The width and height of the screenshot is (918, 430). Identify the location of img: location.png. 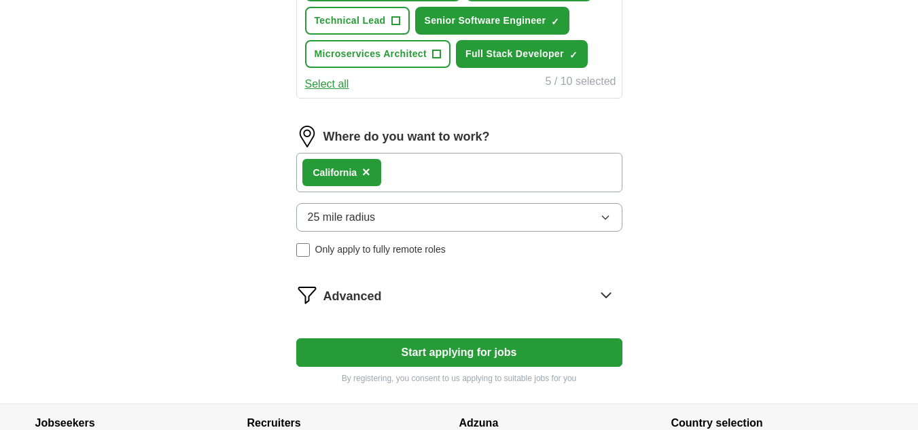
(307, 137).